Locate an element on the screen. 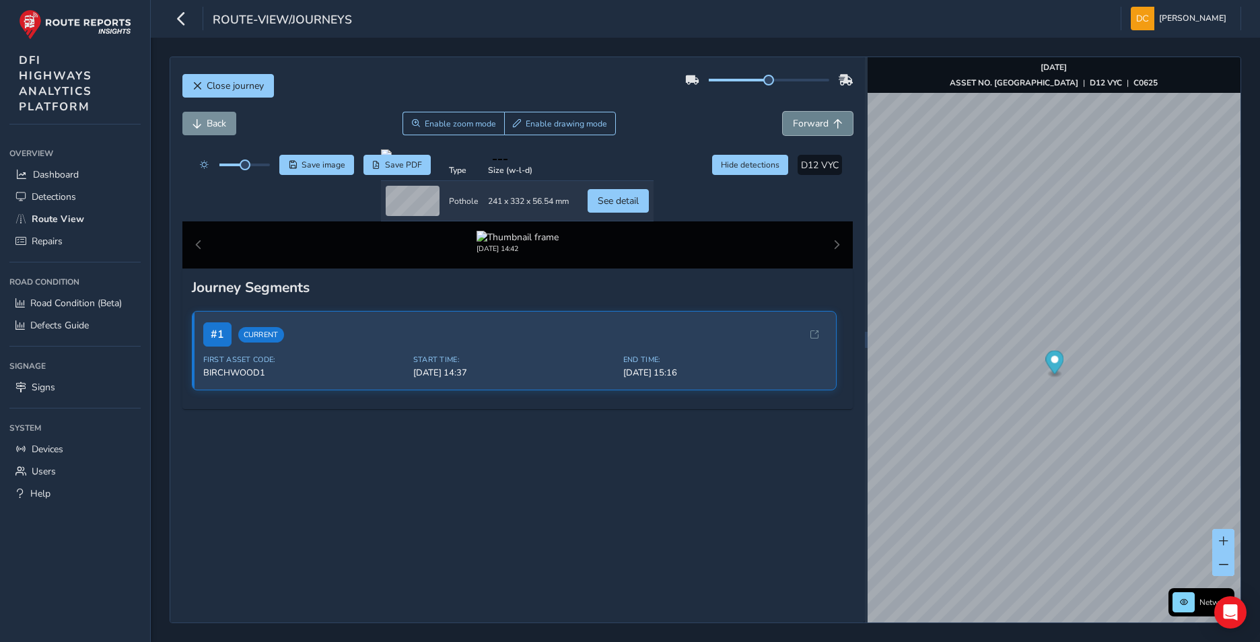 This screenshot has width=1260, height=642. a: Defects Guide is located at coordinates (75, 325).